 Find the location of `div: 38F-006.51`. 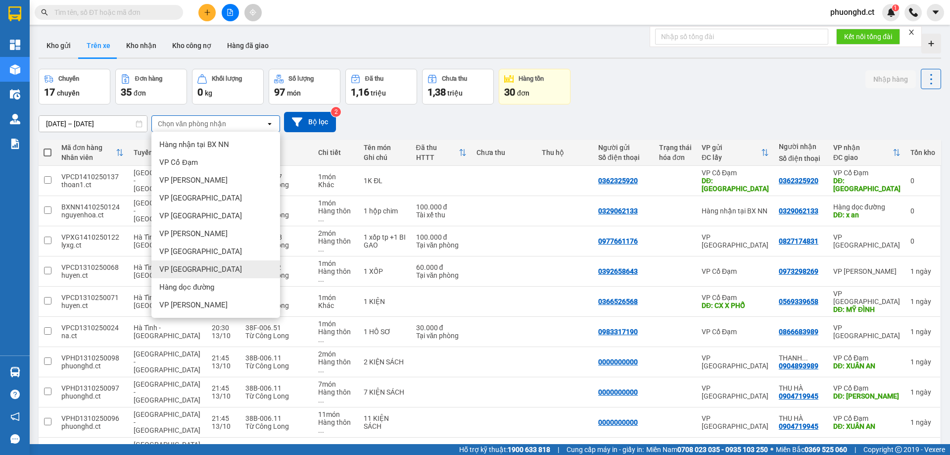

div: 38F-006.51 is located at coordinates (277, 328).